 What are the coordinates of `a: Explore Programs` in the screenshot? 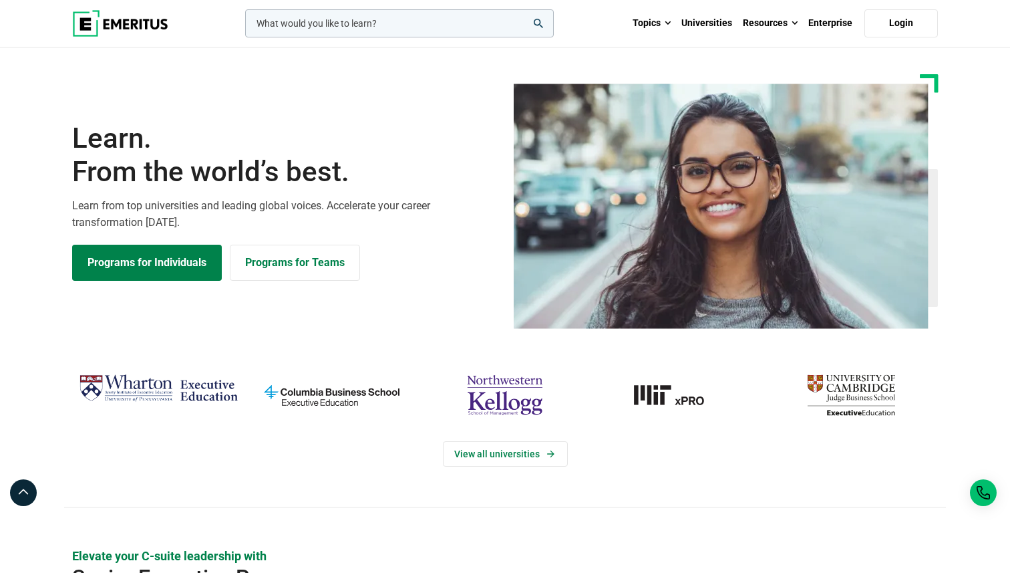 It's located at (147, 263).